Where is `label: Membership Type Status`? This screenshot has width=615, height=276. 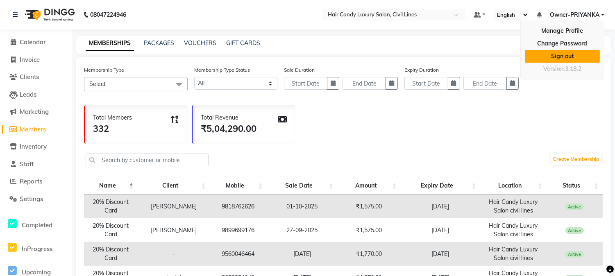
label: Membership Type Status is located at coordinates (222, 70).